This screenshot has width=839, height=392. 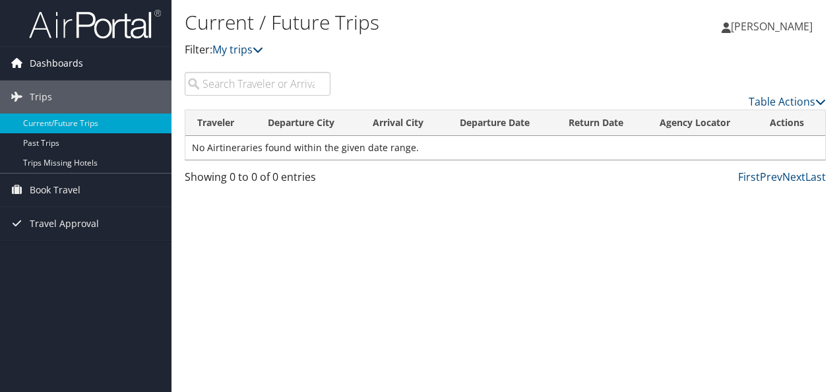 What do you see at coordinates (41, 97) in the screenshot?
I see `span: Trips` at bounding box center [41, 97].